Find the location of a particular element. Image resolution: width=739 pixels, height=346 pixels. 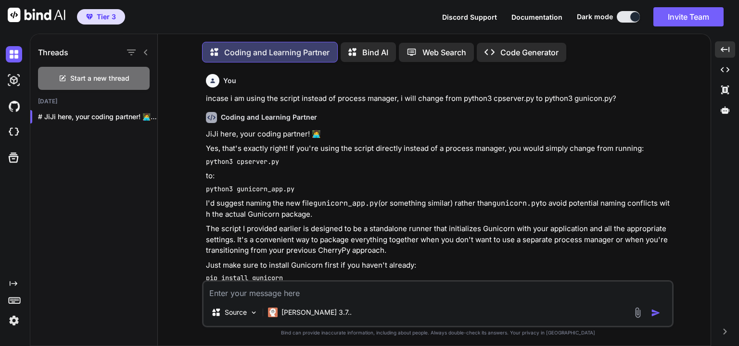

h6: You is located at coordinates (230, 81).